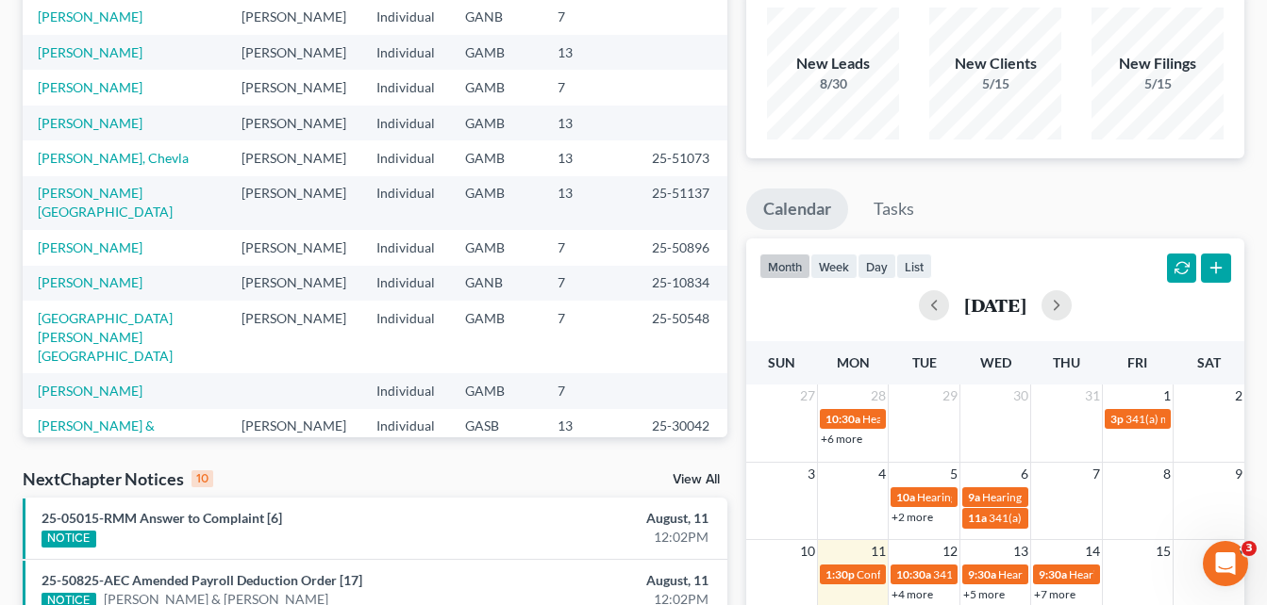  What do you see at coordinates (950, 396) in the screenshot?
I see `span: 29` at bounding box center [950, 396].